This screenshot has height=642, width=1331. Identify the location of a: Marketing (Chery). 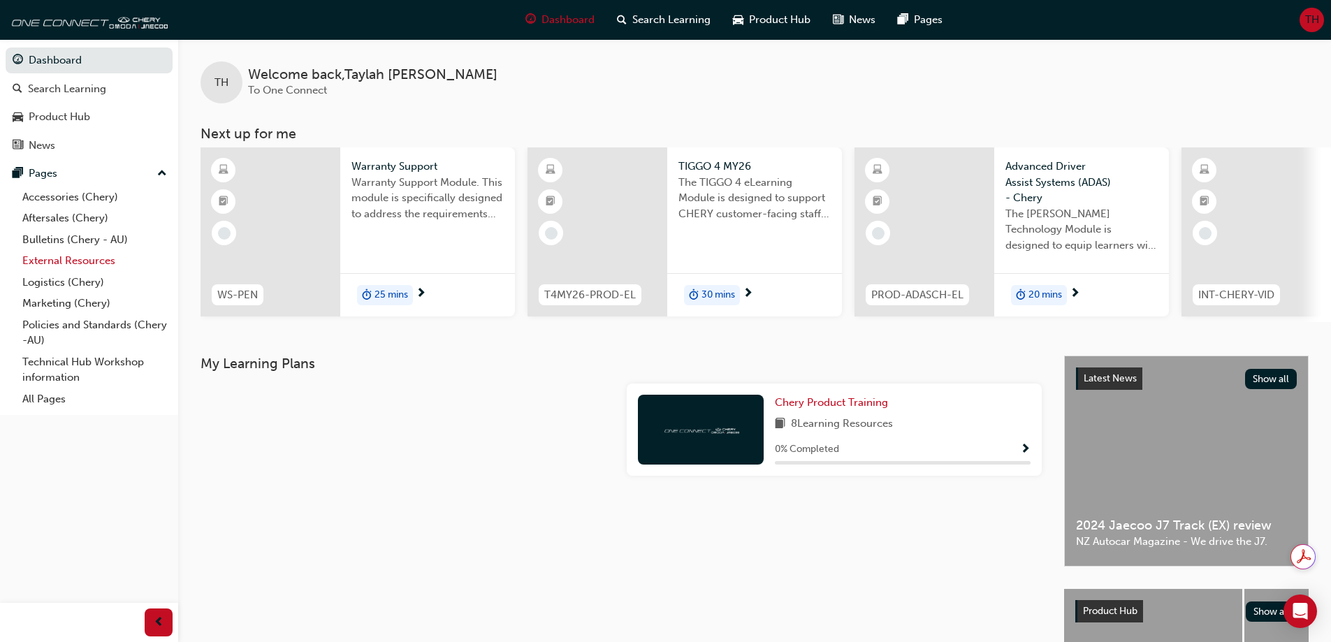
(94, 303).